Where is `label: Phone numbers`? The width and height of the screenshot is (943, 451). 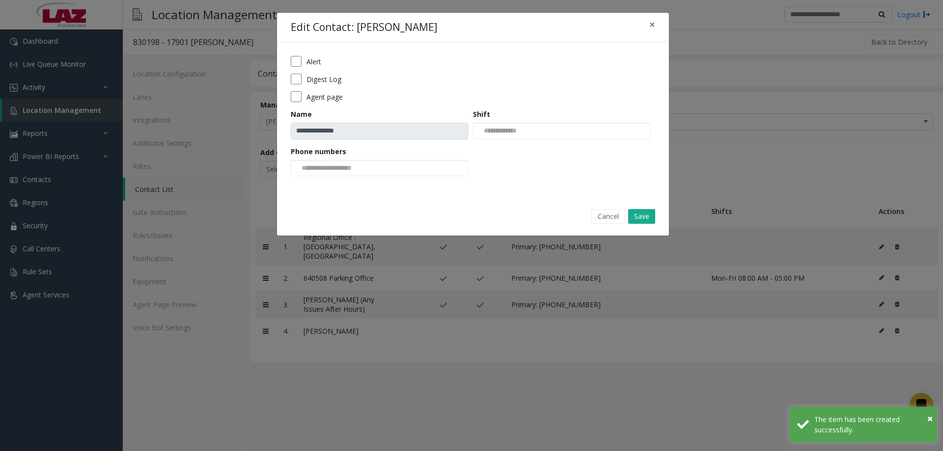 label: Phone numbers is located at coordinates (318, 151).